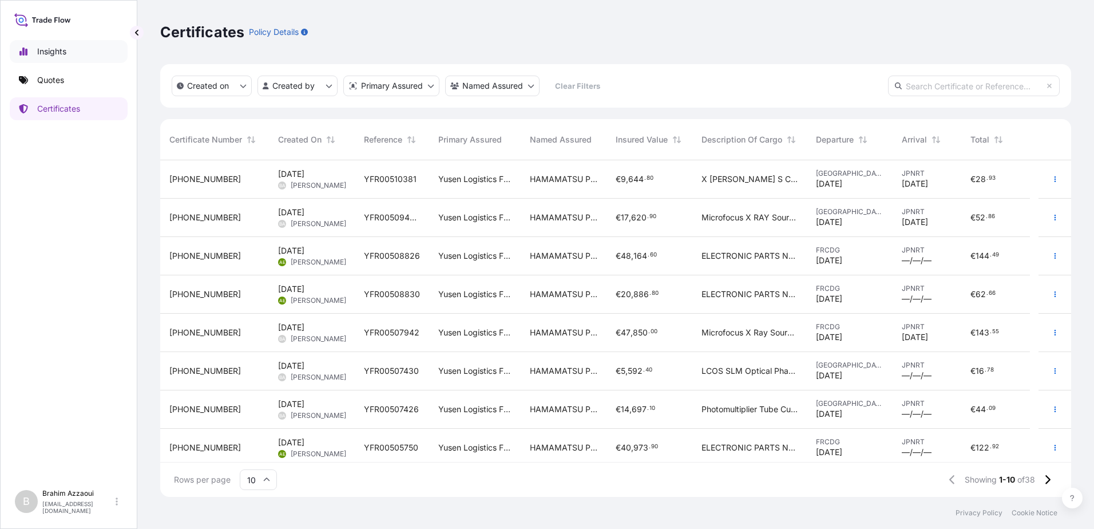  I want to click on span: 122, so click(983, 447).